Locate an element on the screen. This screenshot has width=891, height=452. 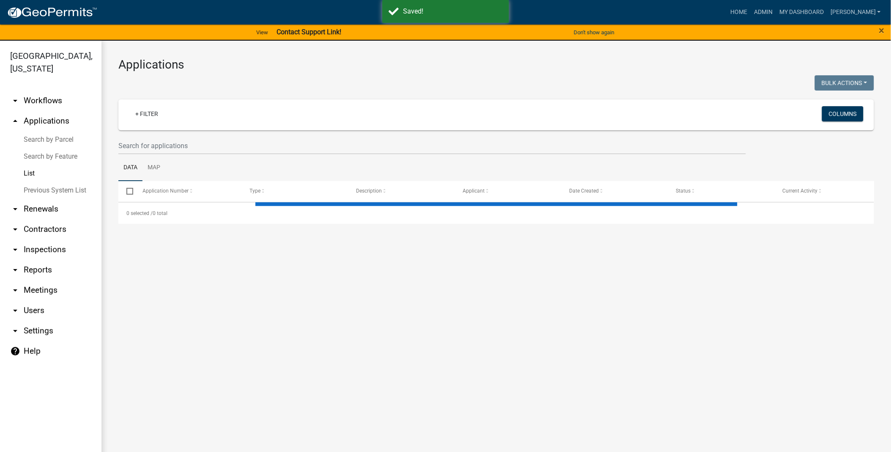
a: + Filter is located at coordinates (147, 114).